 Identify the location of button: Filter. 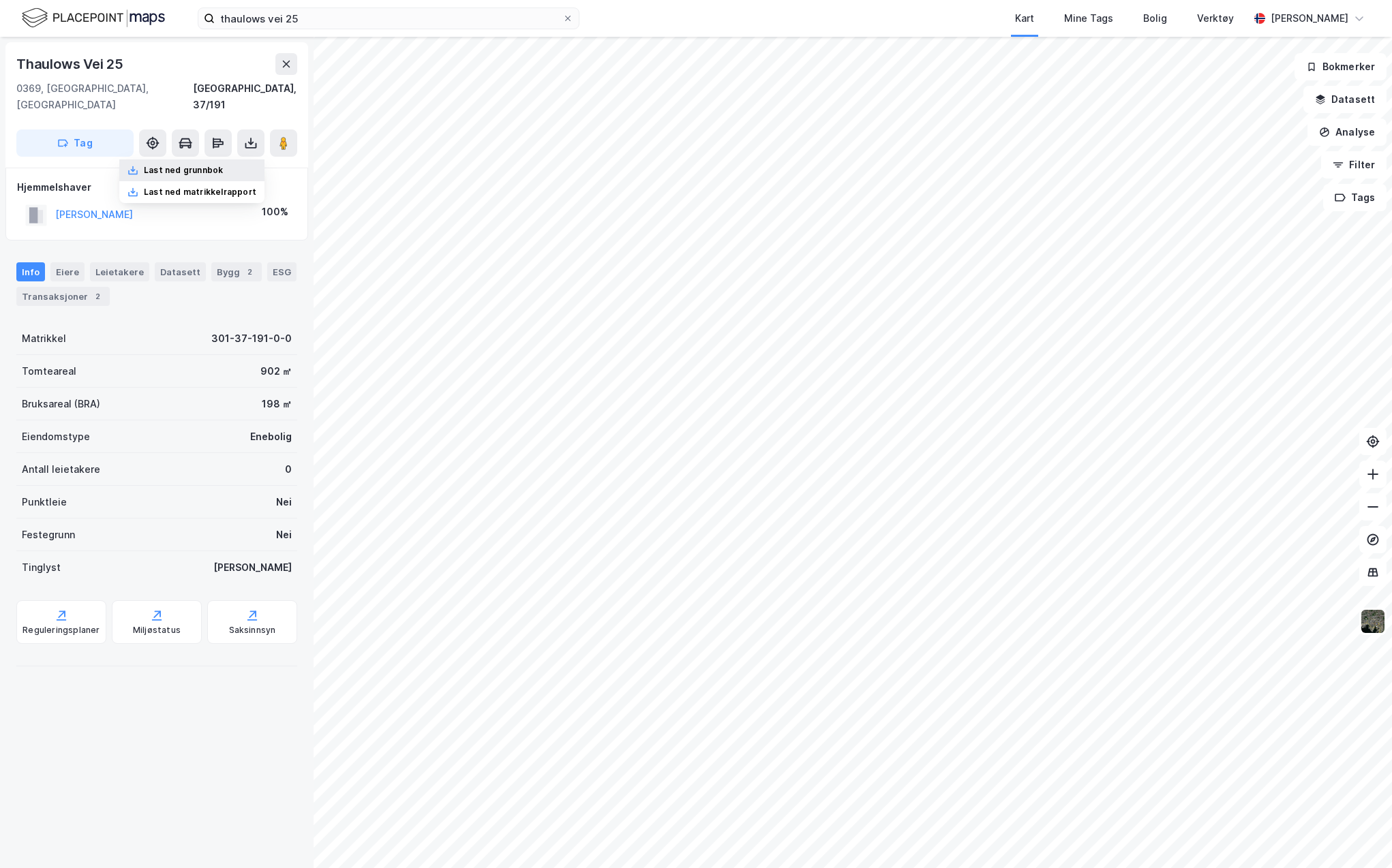
(1354, 165).